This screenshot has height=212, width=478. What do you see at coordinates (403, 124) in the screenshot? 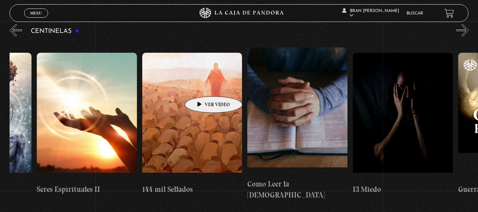
I see `a: El Miedo` at bounding box center [403, 124].